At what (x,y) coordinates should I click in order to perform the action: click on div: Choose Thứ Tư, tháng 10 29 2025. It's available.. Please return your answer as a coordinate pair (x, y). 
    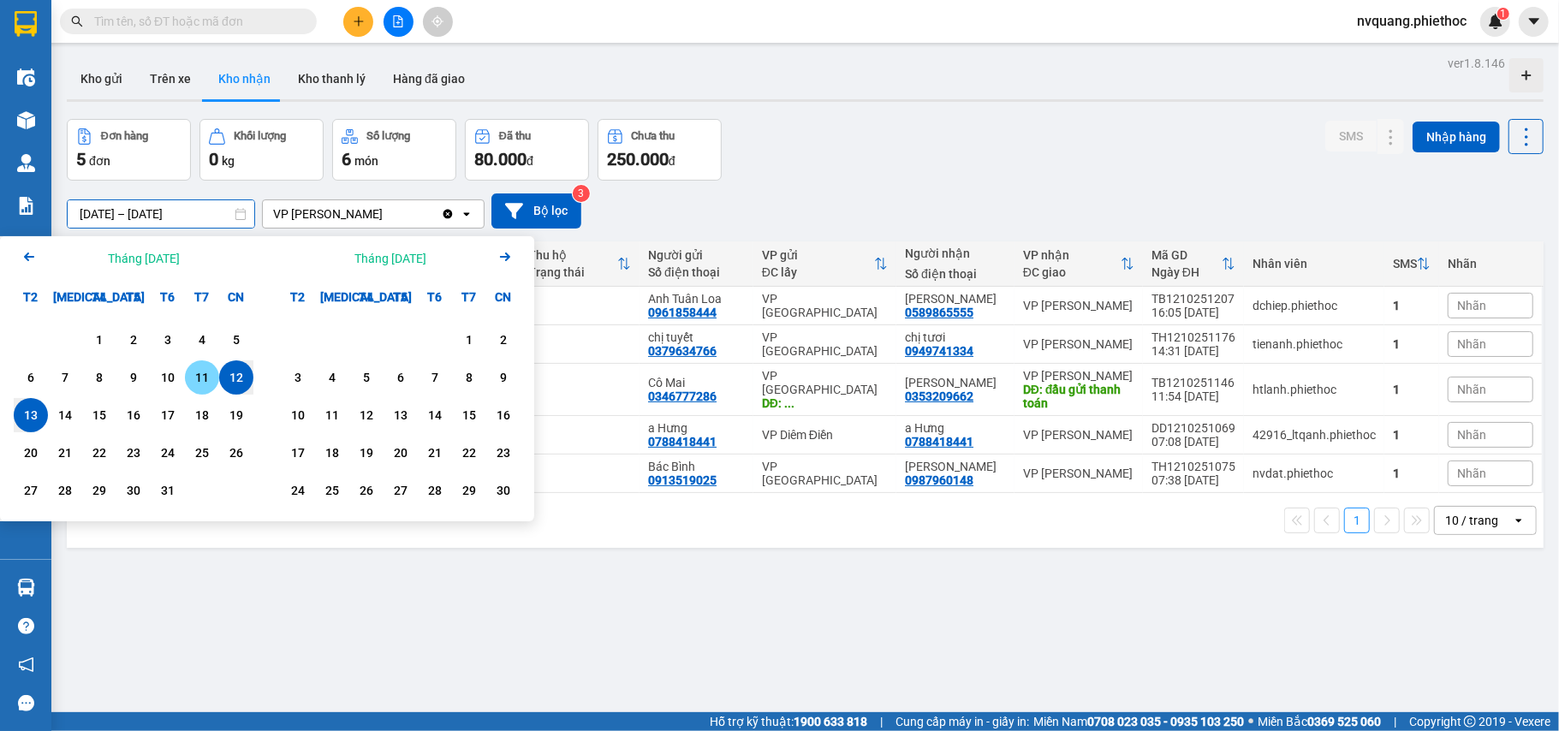
    Looking at the image, I should click on (99, 491).